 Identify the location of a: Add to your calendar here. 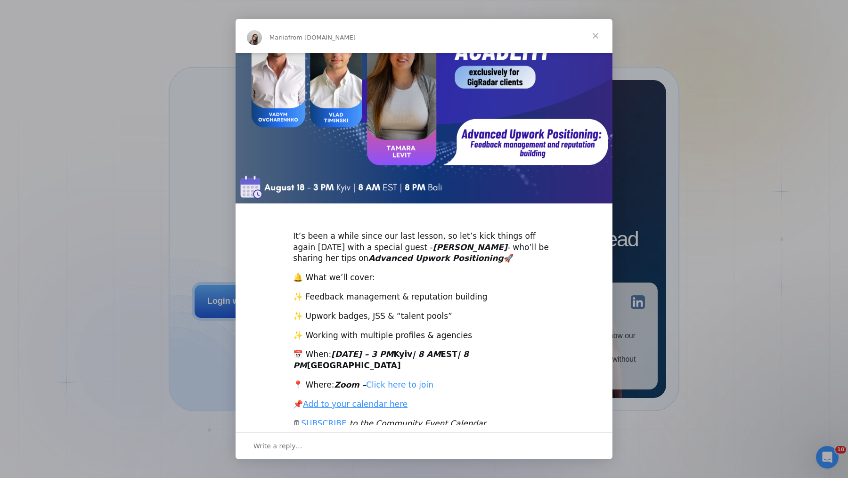
(355, 404).